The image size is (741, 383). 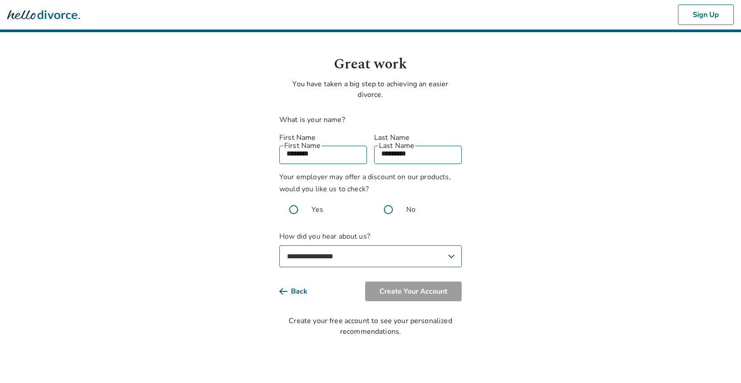 What do you see at coordinates (371, 249) in the screenshot?
I see `label: How did you hear about us?` at bounding box center [371, 249].